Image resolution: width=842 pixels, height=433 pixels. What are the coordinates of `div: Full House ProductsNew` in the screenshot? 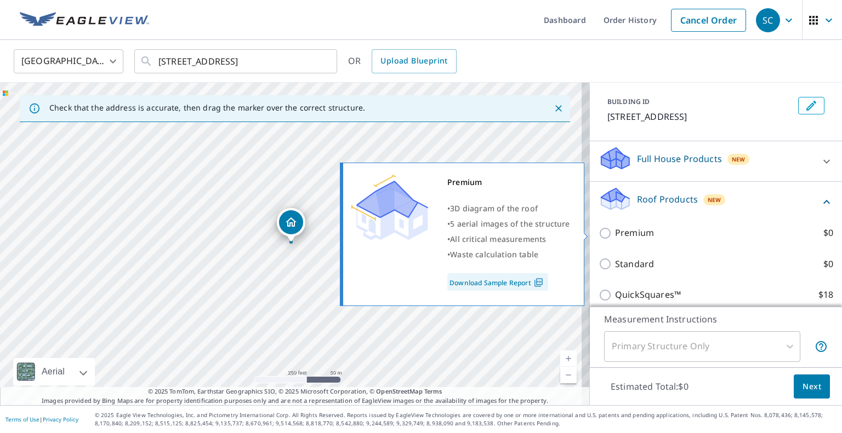 It's located at (716, 161).